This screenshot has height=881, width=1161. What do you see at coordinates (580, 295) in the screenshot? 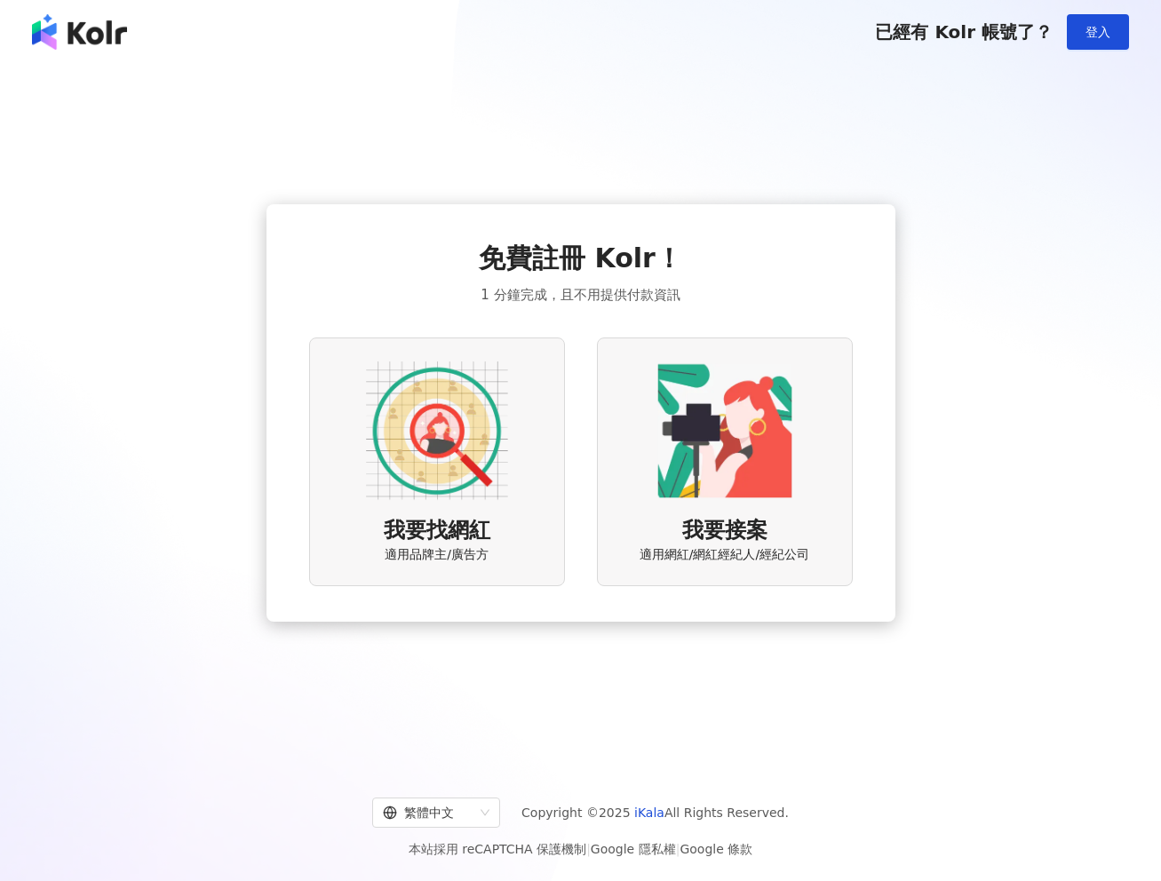
I see `span: 1 分鐘完成，且不用提供付款資訊` at bounding box center [580, 295].